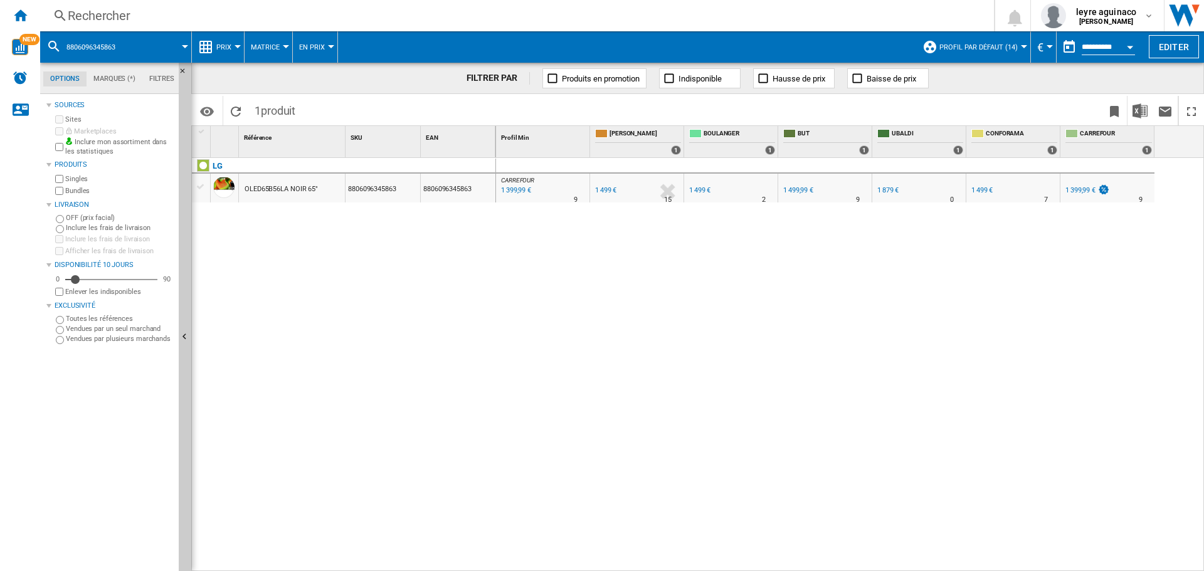 Image resolution: width=1204 pixels, height=571 pixels. Describe the element at coordinates (114, 205) in the screenshot. I see `div: Livraison` at that location.